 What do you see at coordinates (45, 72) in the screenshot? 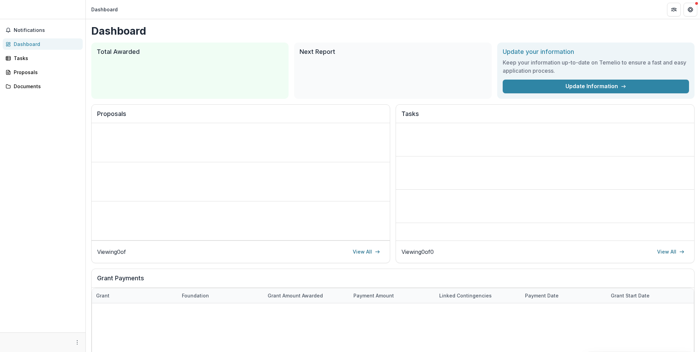
I see `div: Proposals` at bounding box center [45, 72].